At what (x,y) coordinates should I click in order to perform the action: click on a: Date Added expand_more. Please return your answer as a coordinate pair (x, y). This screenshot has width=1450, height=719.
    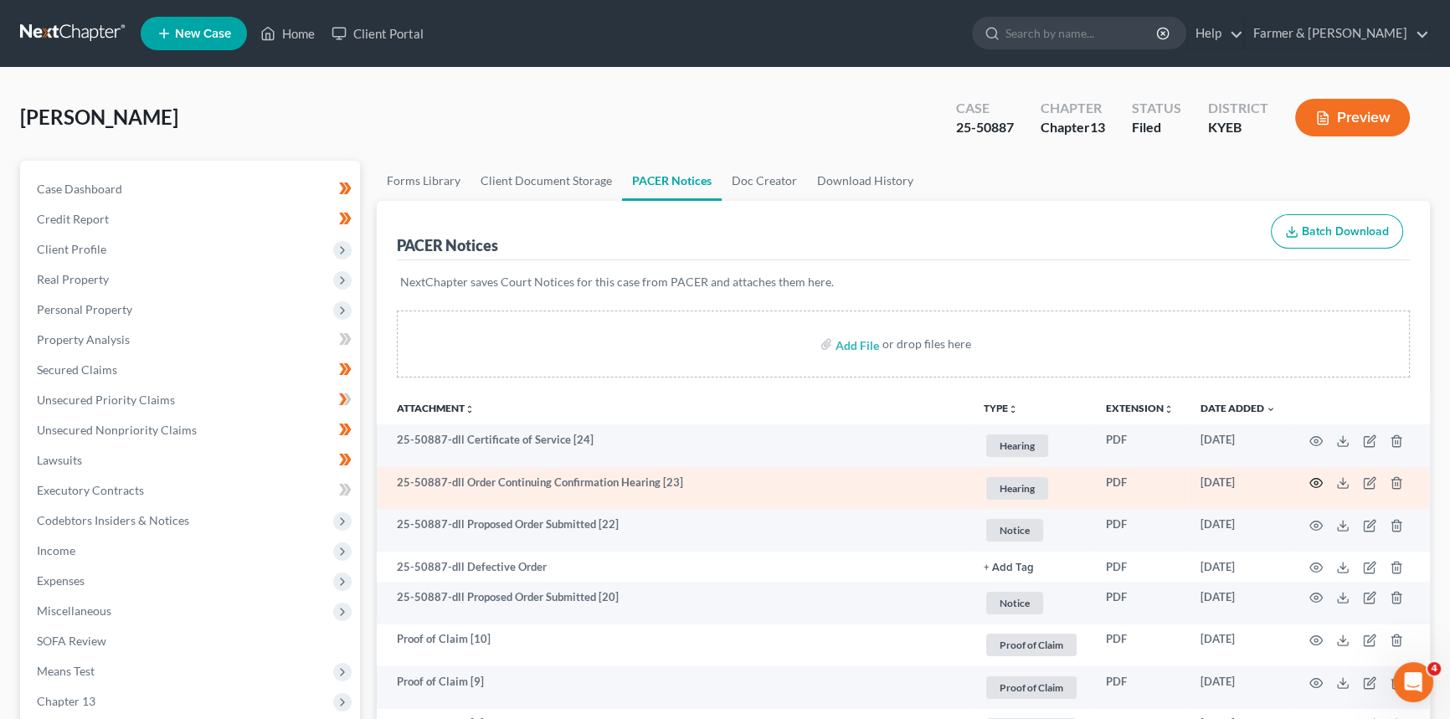
    Looking at the image, I should click on (1238, 408).